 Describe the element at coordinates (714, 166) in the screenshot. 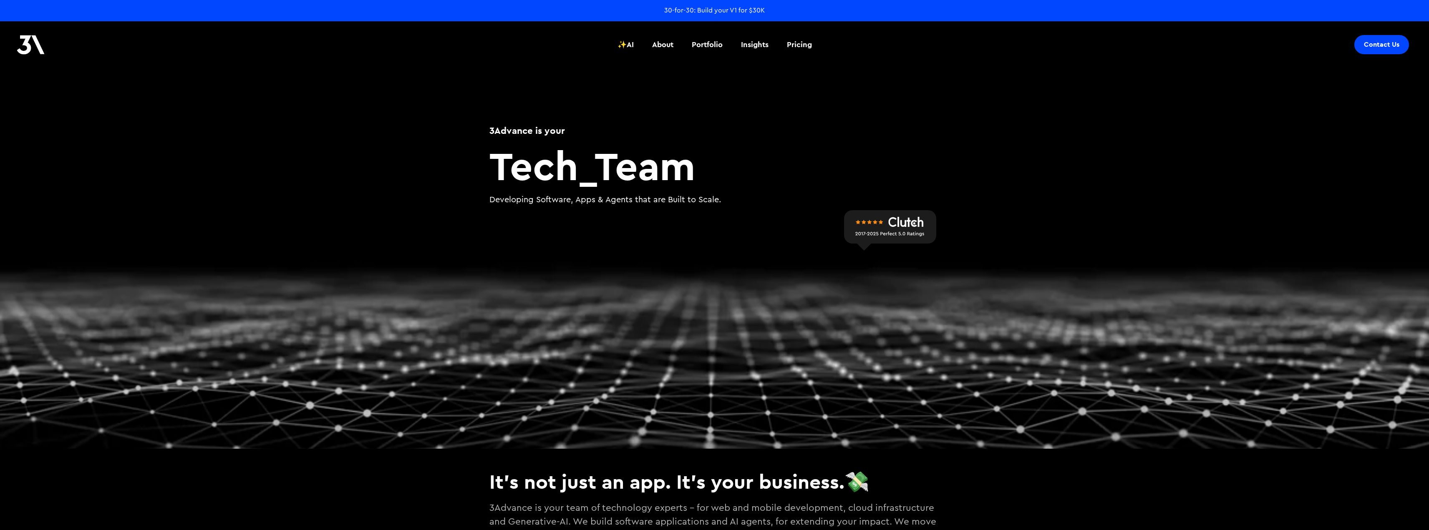

I see `h2: Team` at that location.